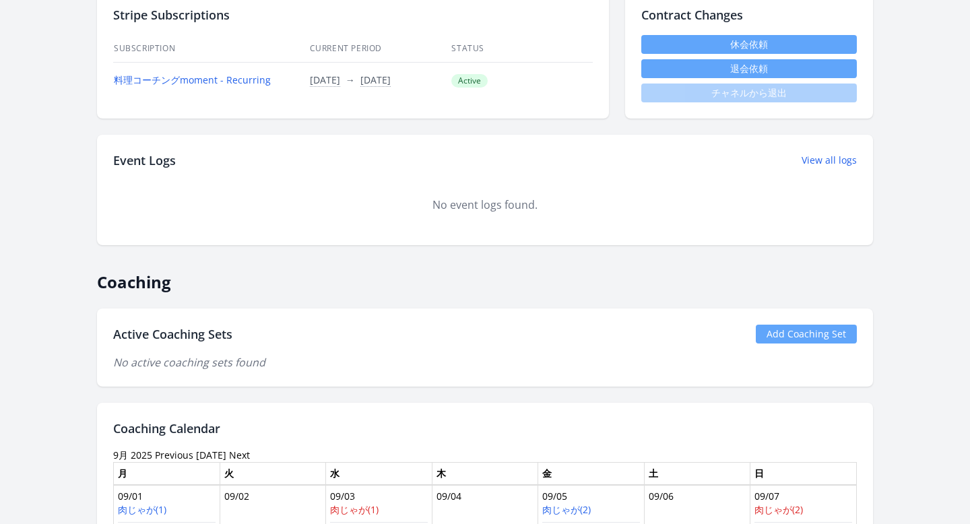  Describe the element at coordinates (697, 473) in the screenshot. I see `th: 土` at that location.